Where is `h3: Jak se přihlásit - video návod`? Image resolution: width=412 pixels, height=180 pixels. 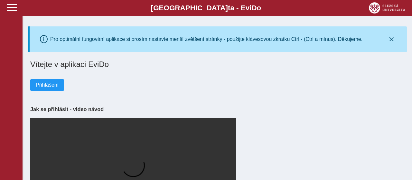
h3: Jak se přihlásit - video návod is located at coordinates (217, 109).